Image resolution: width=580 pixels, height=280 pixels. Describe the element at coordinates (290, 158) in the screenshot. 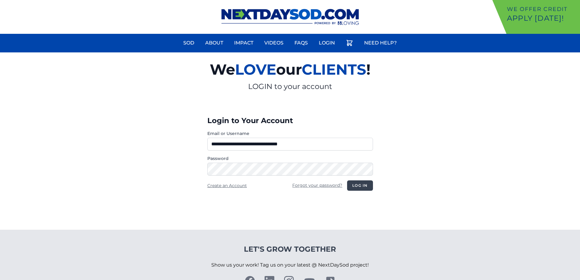

I see `label: Password` at that location.